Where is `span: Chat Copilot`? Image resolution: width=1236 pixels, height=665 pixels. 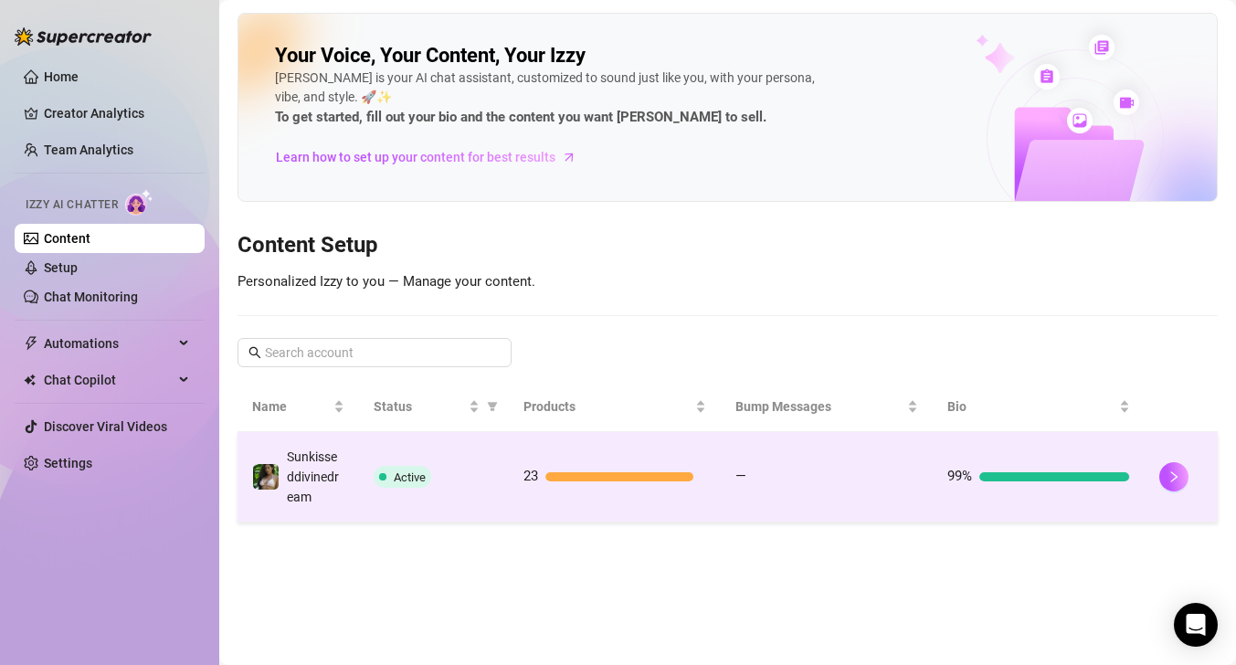 span: Chat Copilot is located at coordinates (109, 380).